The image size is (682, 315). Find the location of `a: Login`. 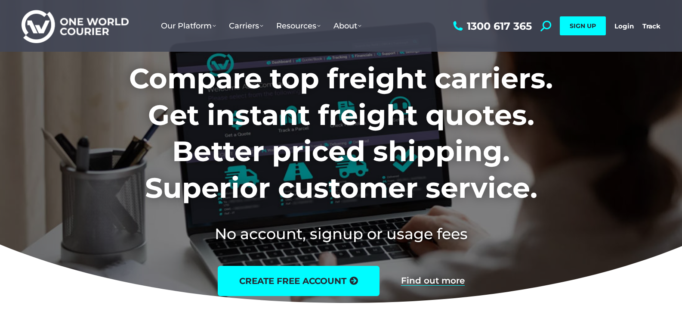

a: Login is located at coordinates (624, 26).